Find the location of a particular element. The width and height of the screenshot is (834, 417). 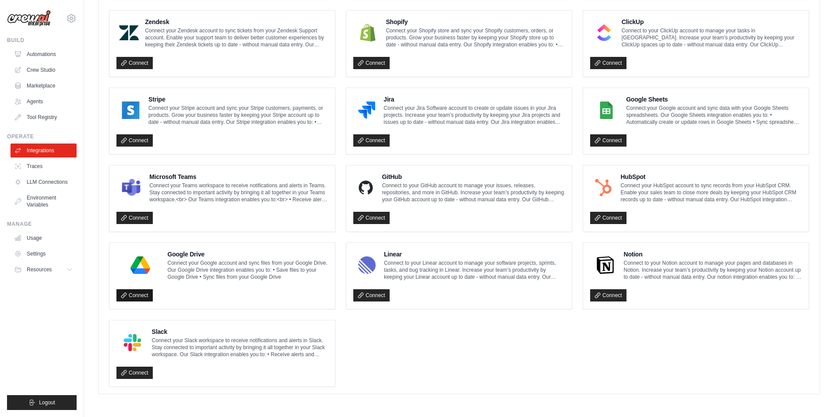

p: Connect your Zendesk account to sync tickets from your Zendesk Support account. Enable your suppo... is located at coordinates (236, 38).